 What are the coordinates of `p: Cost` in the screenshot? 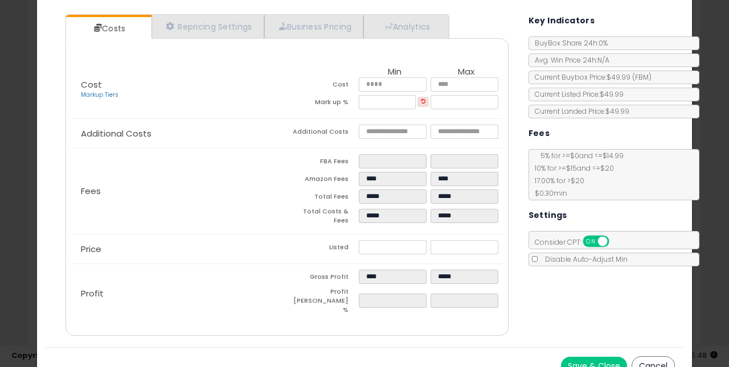 It's located at (179, 90).